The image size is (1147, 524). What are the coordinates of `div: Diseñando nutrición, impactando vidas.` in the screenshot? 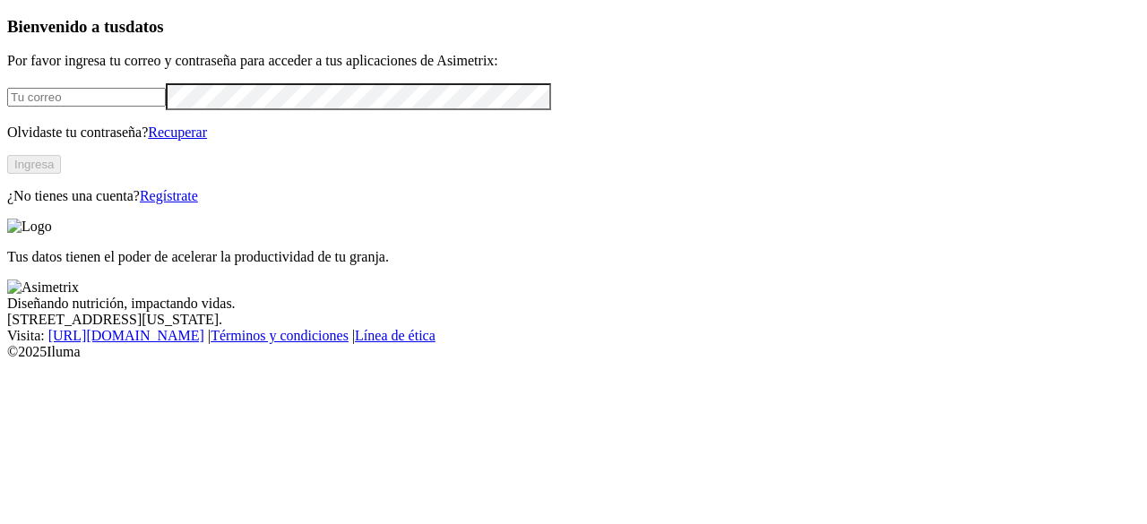 It's located at (574, 304).